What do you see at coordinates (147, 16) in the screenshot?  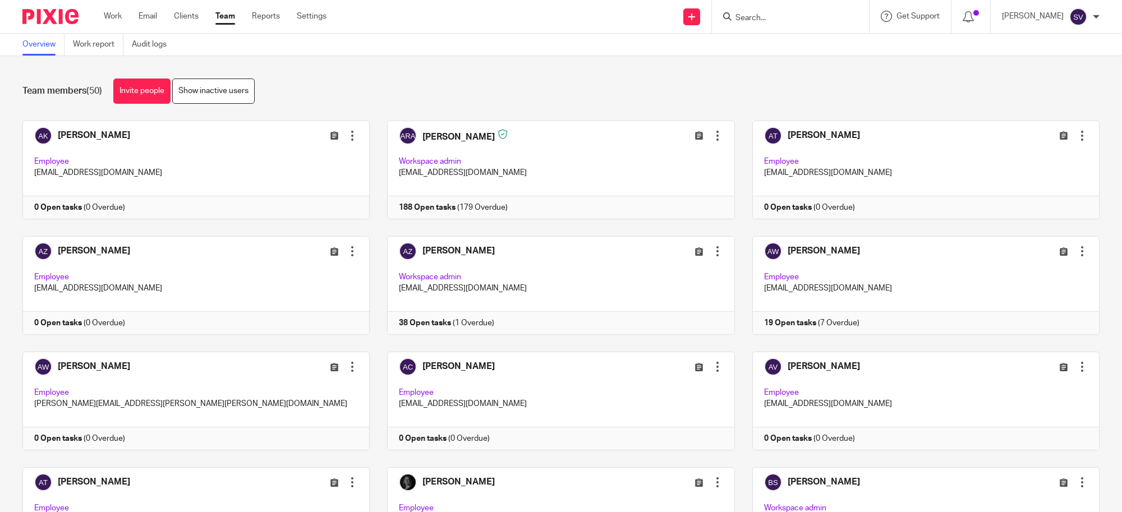 I see `a: Email` at bounding box center [147, 16].